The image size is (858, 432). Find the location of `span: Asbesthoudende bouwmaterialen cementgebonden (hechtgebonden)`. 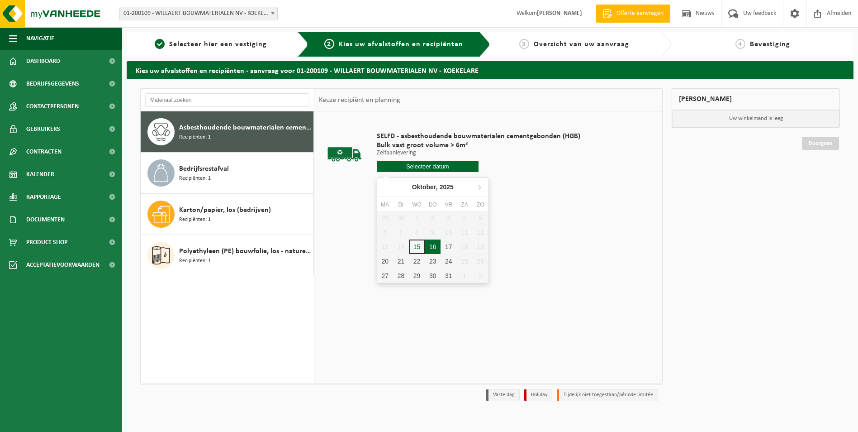

span: Asbesthoudende bouwmaterialen cementgebonden (hechtgebonden) is located at coordinates (245, 128).